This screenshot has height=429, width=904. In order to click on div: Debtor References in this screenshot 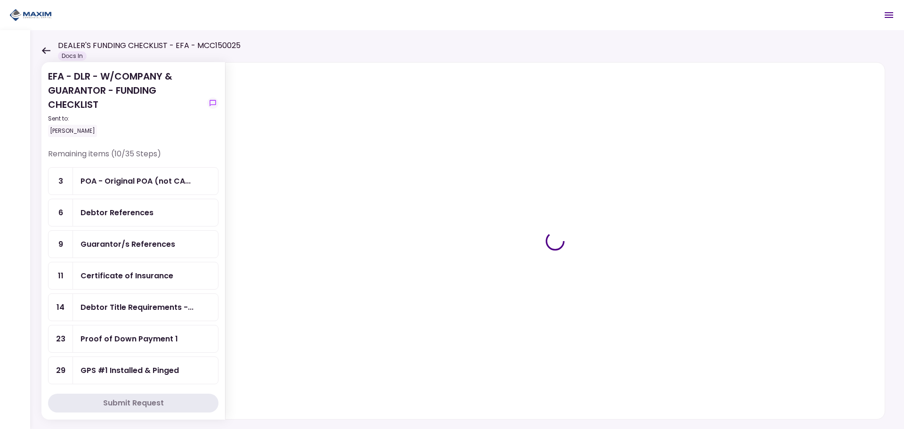, I will do `click(117, 212)`.